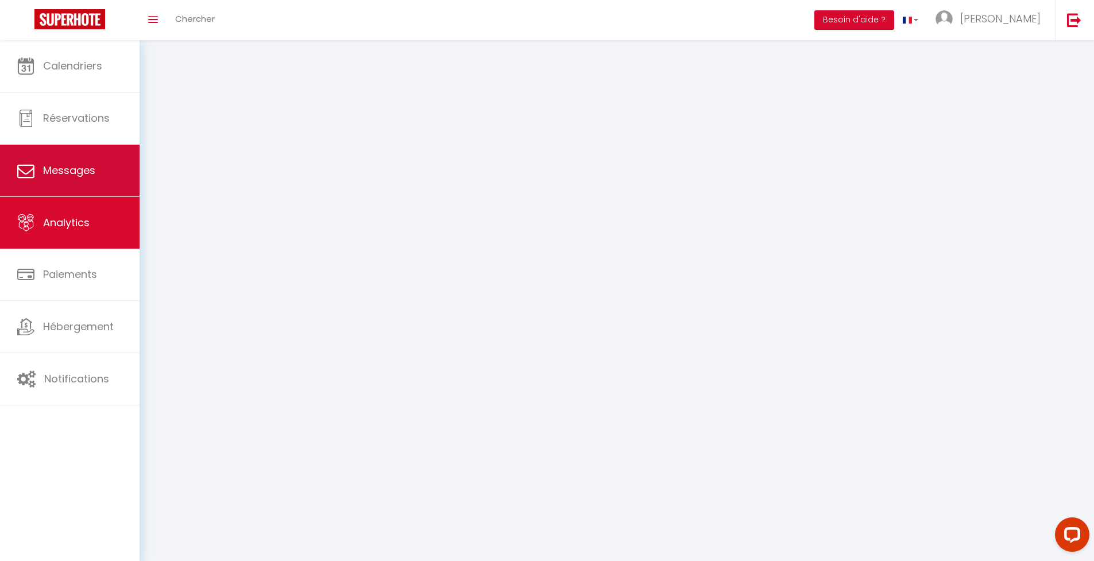  Describe the element at coordinates (69, 19) in the screenshot. I see `img: Super Booking` at that location.